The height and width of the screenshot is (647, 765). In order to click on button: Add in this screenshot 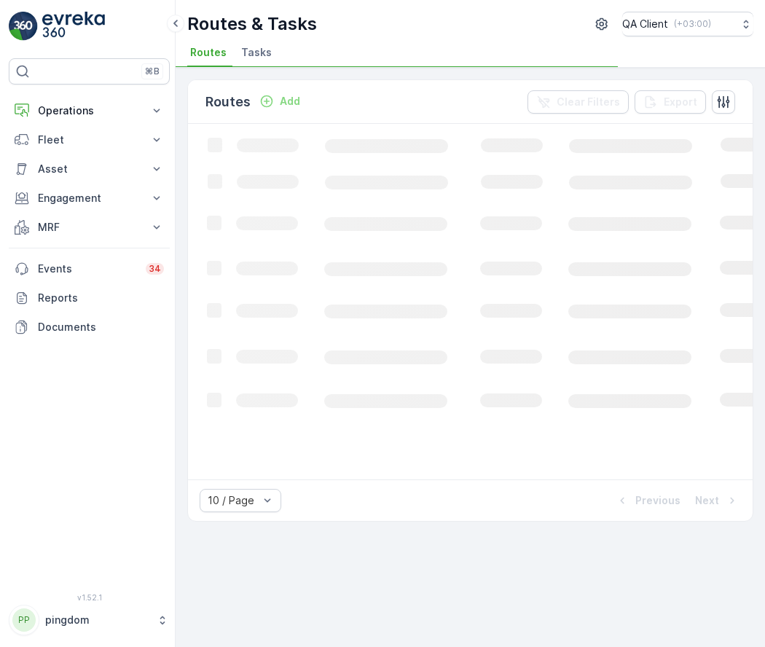, I will do `click(280, 101)`.